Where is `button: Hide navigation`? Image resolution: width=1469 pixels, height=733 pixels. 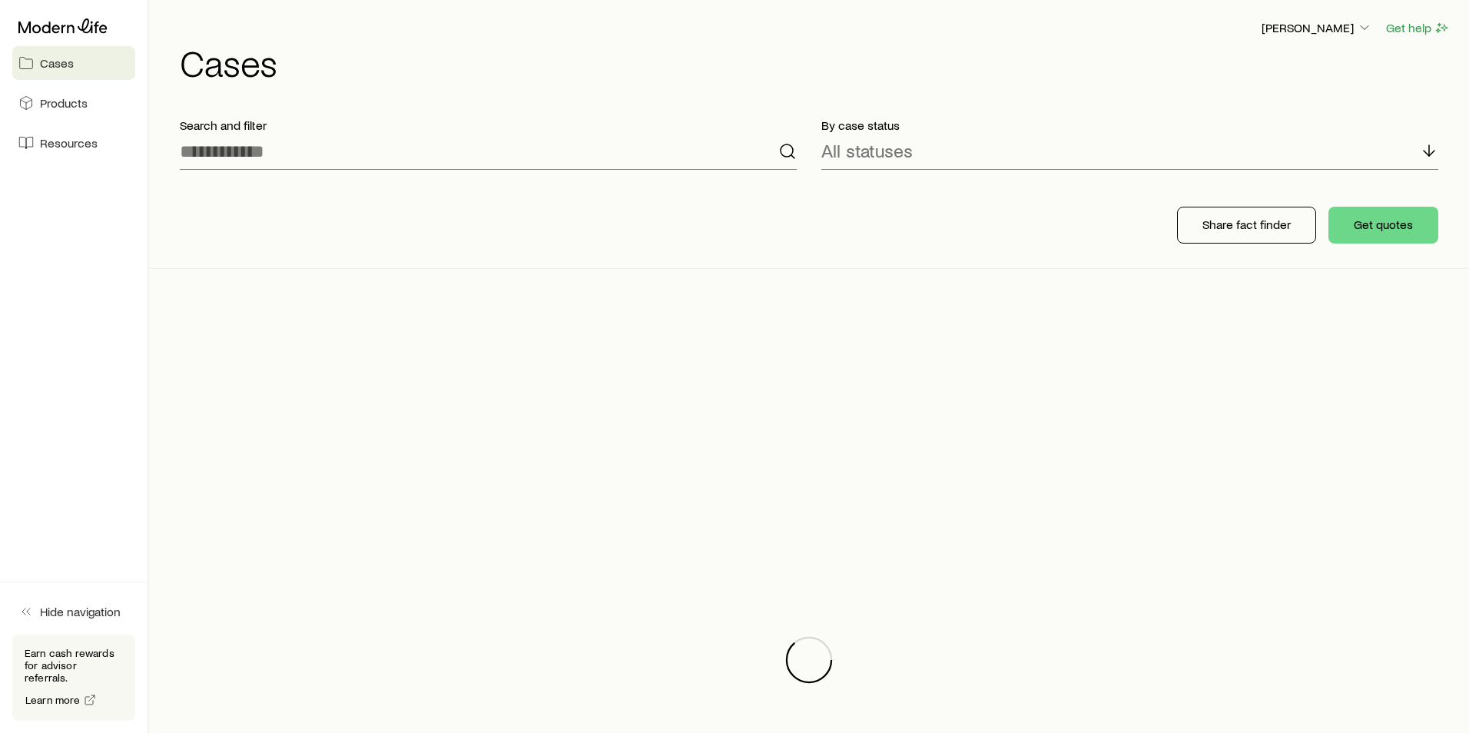 button: Hide navigation is located at coordinates (74, 612).